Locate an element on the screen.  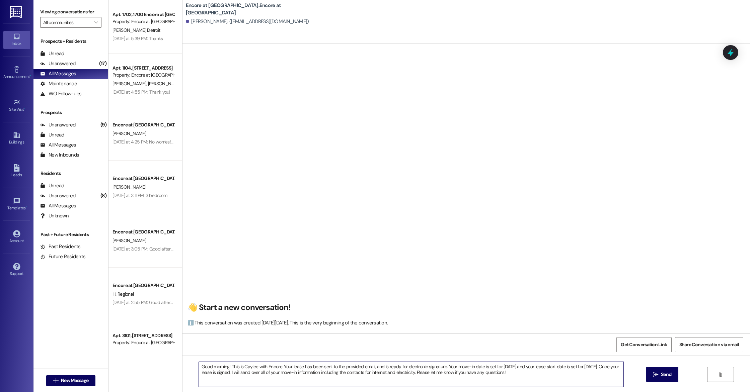
button: Get Conversation Link is located at coordinates (644, 345).